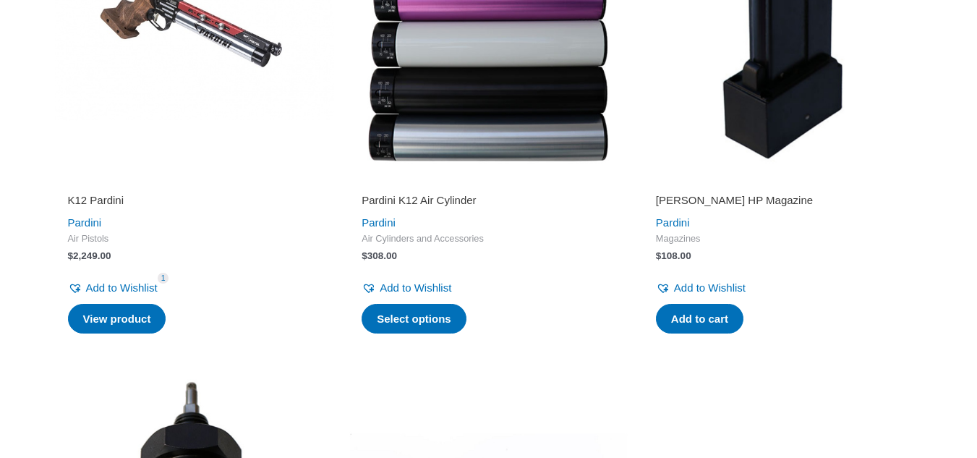 This screenshot has height=458, width=977. What do you see at coordinates (488, 239) in the screenshot?
I see `span: Air Cylinders and Accessories` at bounding box center [488, 239].